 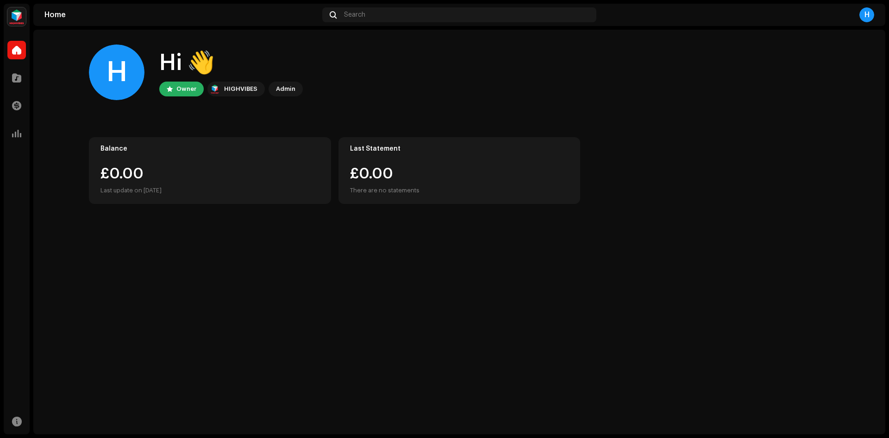 What do you see at coordinates (286, 89) in the screenshot?
I see `div: Admin` at bounding box center [286, 89].